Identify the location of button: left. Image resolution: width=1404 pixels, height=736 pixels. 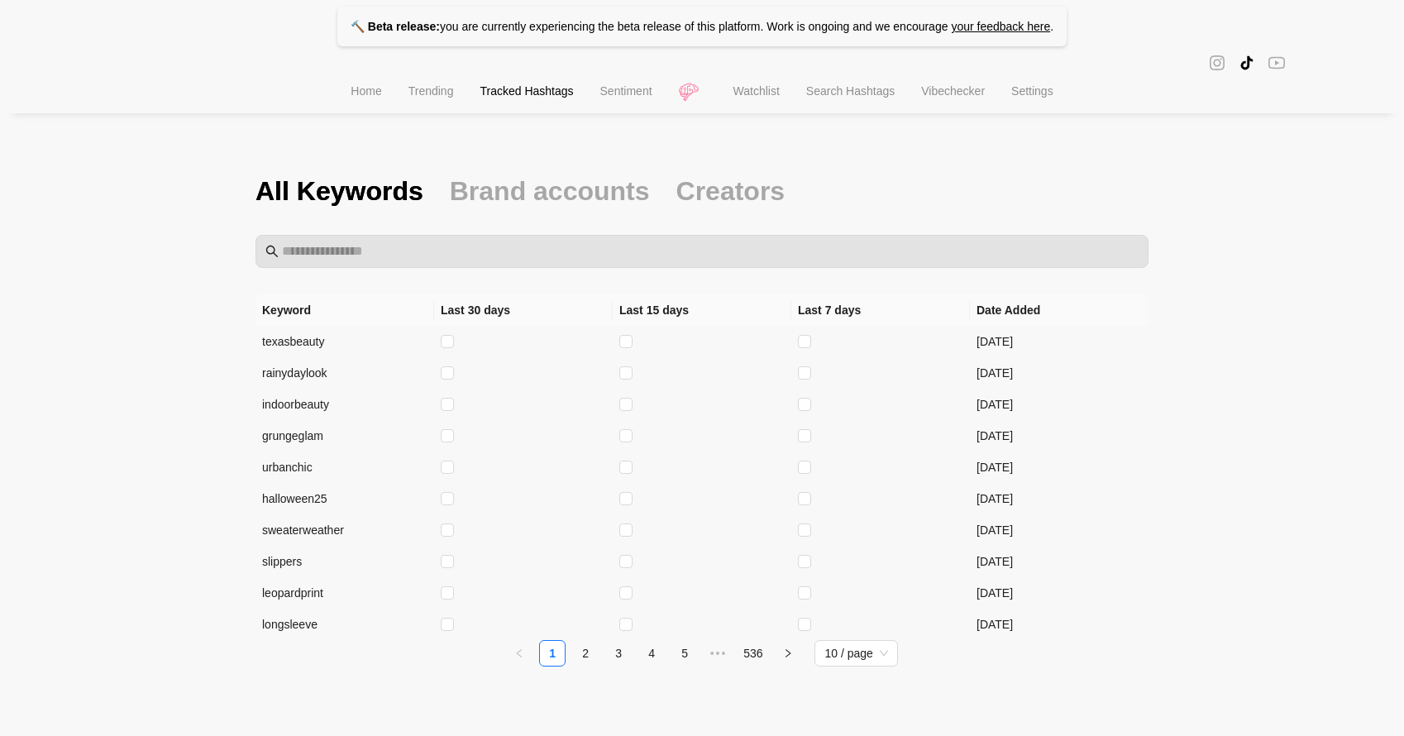
(519, 653).